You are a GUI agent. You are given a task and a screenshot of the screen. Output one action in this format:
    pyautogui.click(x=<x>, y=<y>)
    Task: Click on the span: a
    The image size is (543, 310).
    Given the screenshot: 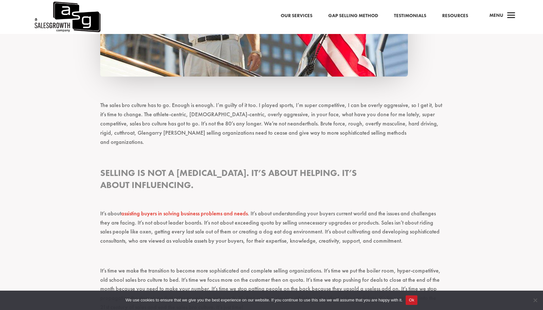 What is the action you would take?
    pyautogui.click(x=512, y=16)
    